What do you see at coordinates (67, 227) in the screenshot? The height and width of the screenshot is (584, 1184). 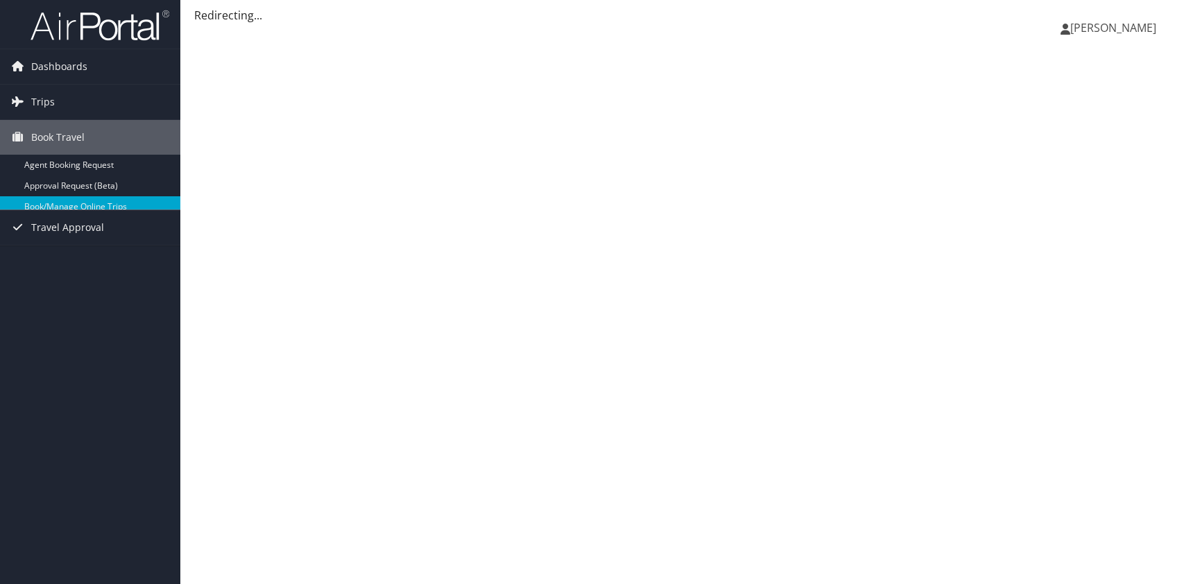 I see `span: Travel Approval` at bounding box center [67, 227].